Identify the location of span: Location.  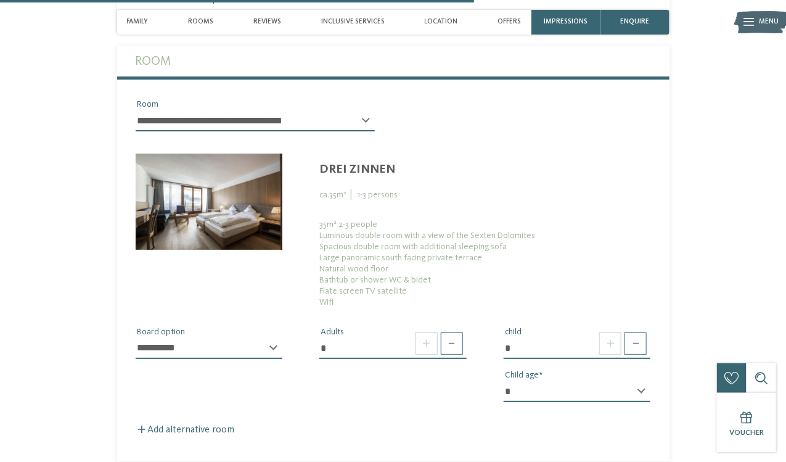
(441, 22).